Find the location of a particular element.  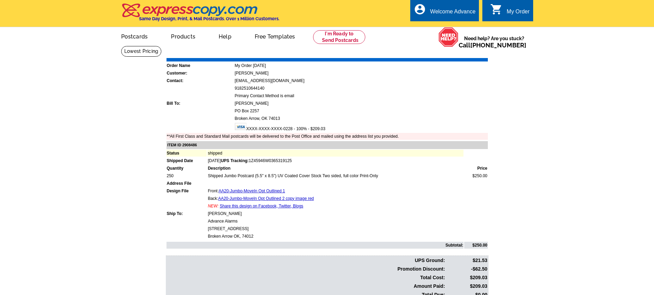

td: Promotion Discount: is located at coordinates (306, 269).